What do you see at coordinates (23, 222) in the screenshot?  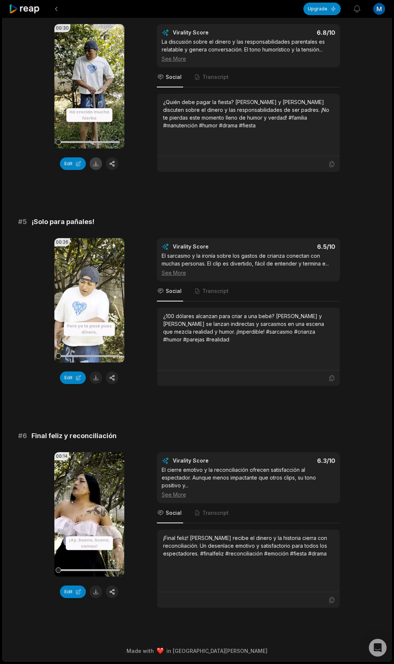 I see `span: # 5` at bounding box center [23, 222].